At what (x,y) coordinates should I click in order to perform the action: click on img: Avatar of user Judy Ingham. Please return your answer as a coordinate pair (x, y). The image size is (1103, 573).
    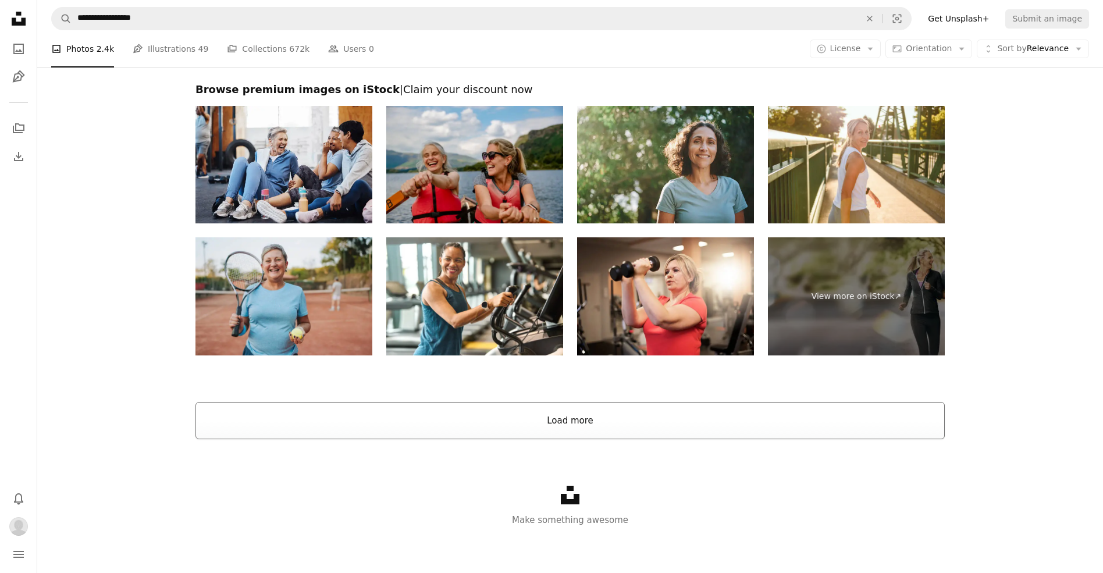
    Looking at the image, I should click on (19, 526).